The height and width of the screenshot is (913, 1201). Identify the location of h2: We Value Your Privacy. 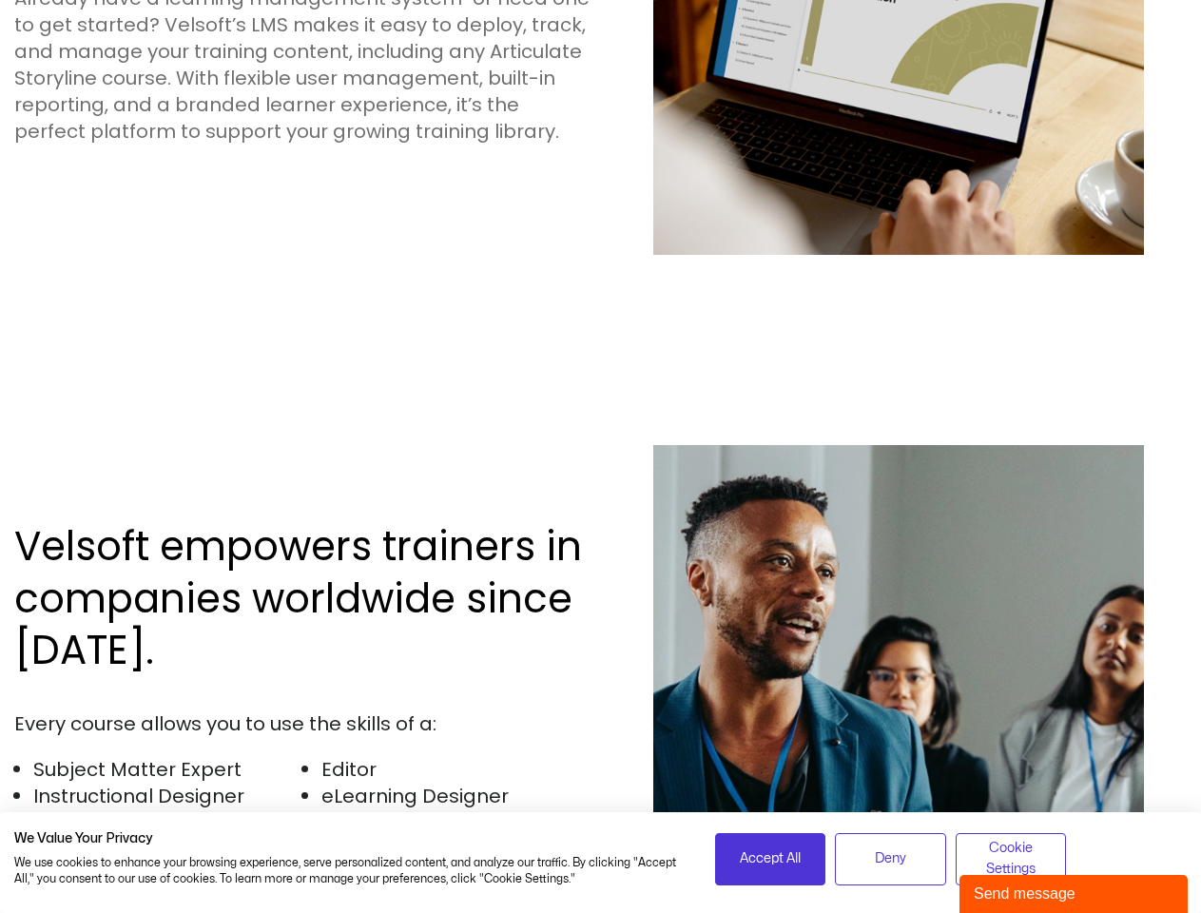
(350, 839).